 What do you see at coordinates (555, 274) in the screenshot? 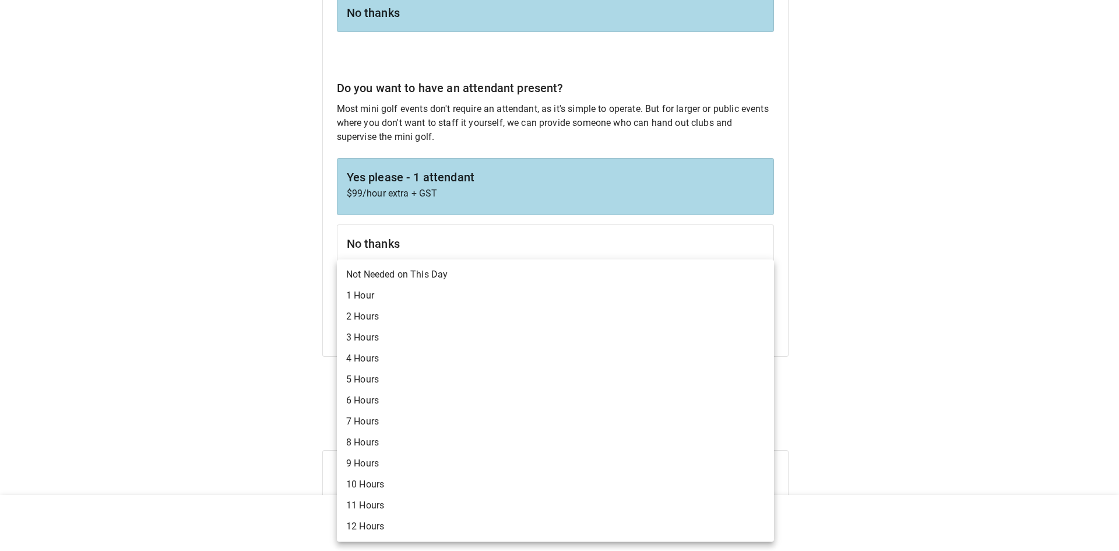
I see `li: Not Needed on This Day` at bounding box center [555, 274].